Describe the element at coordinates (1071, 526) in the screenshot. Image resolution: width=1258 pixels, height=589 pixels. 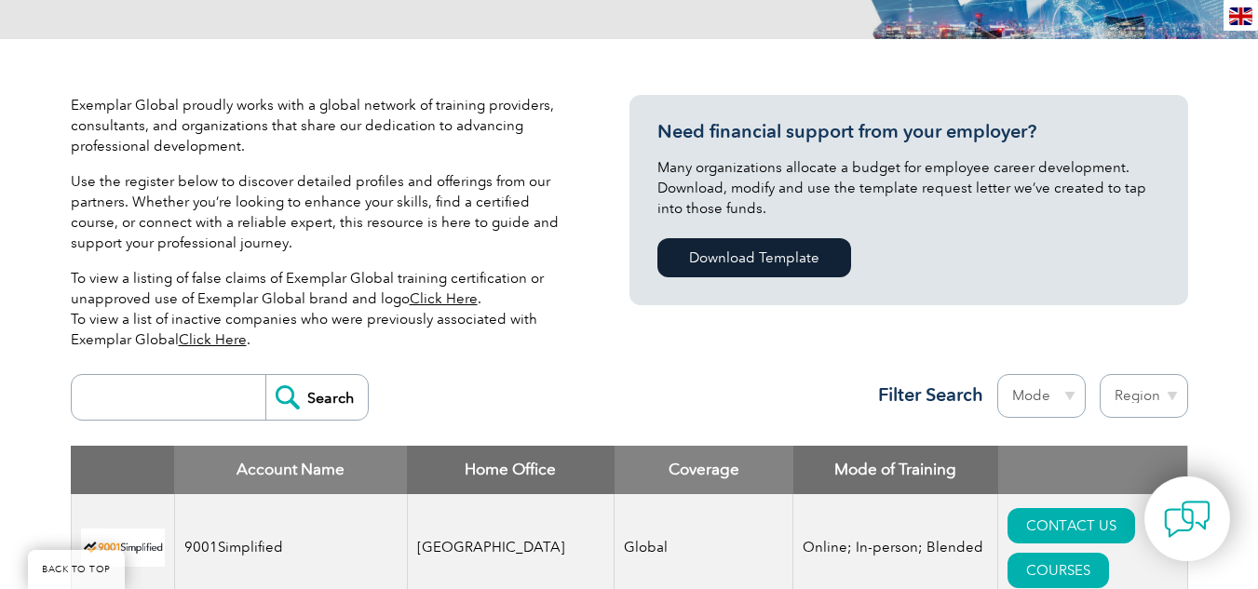
I see `a: CONTACT US` at that location.